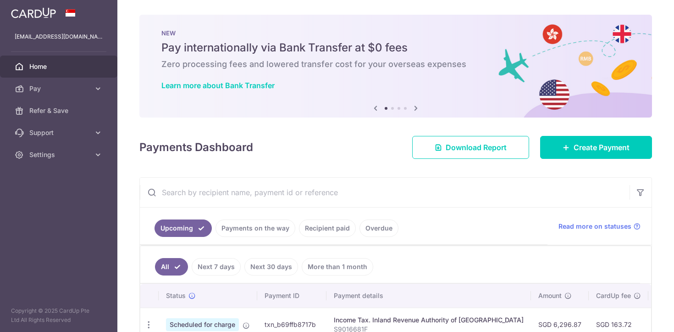 Image resolution: width=674 pixels, height=332 pixels. Describe the element at coordinates (216, 266) in the screenshot. I see `a: Next 7 days` at that location.